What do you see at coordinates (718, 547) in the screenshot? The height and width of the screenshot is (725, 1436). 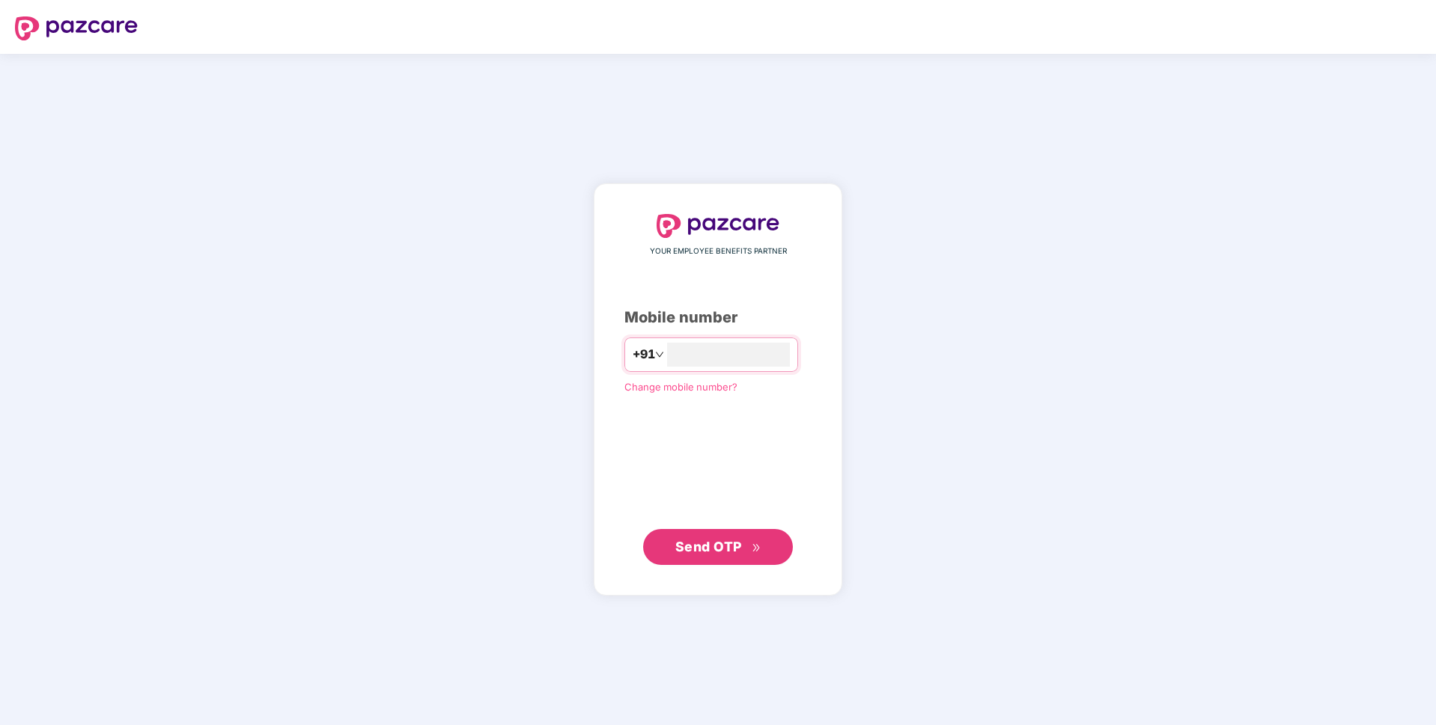 I see `button: Send OTPdouble-right` at bounding box center [718, 547].